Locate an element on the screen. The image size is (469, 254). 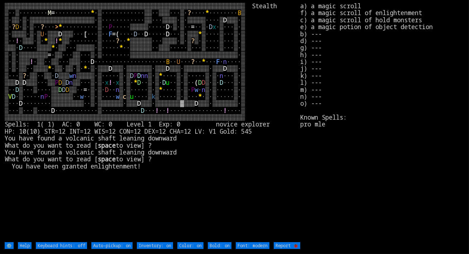
input: Font: modern is located at coordinates (253, 245).